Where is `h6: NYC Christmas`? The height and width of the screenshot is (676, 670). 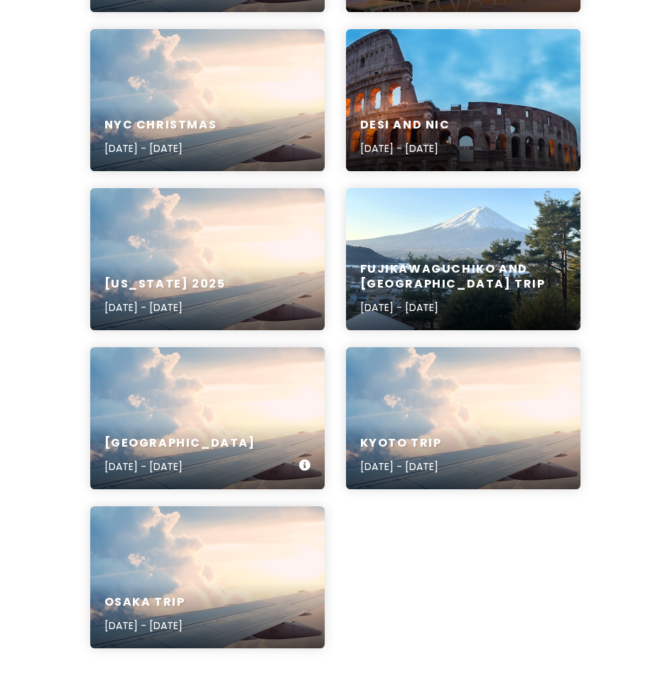 h6: NYC Christmas is located at coordinates (161, 125).